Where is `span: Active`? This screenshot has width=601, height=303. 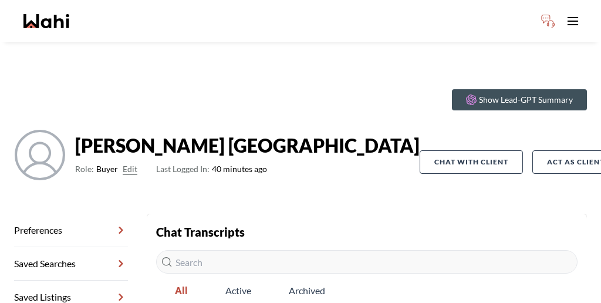
span: Active is located at coordinates (238, 291).